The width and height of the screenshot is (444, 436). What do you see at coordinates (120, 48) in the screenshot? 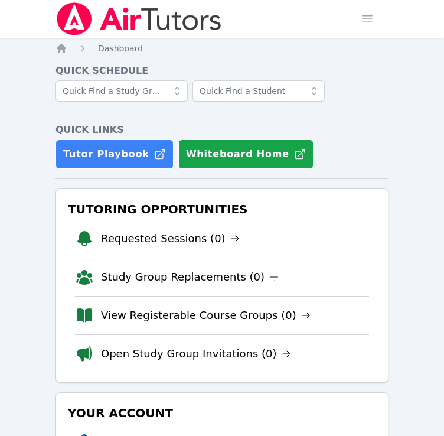
I see `a: Dashboard` at bounding box center [120, 48].